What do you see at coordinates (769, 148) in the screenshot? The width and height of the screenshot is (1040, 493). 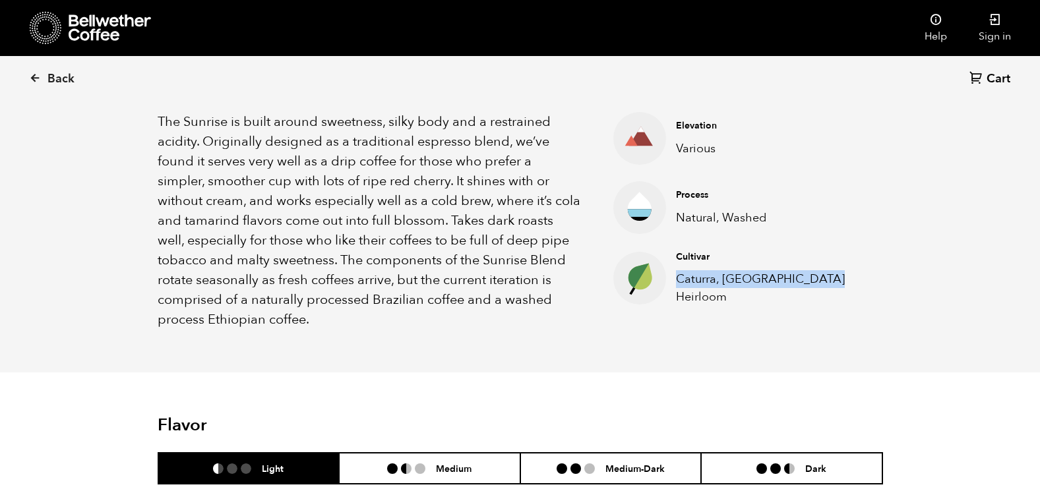 I see `p: Various` at bounding box center [769, 148].